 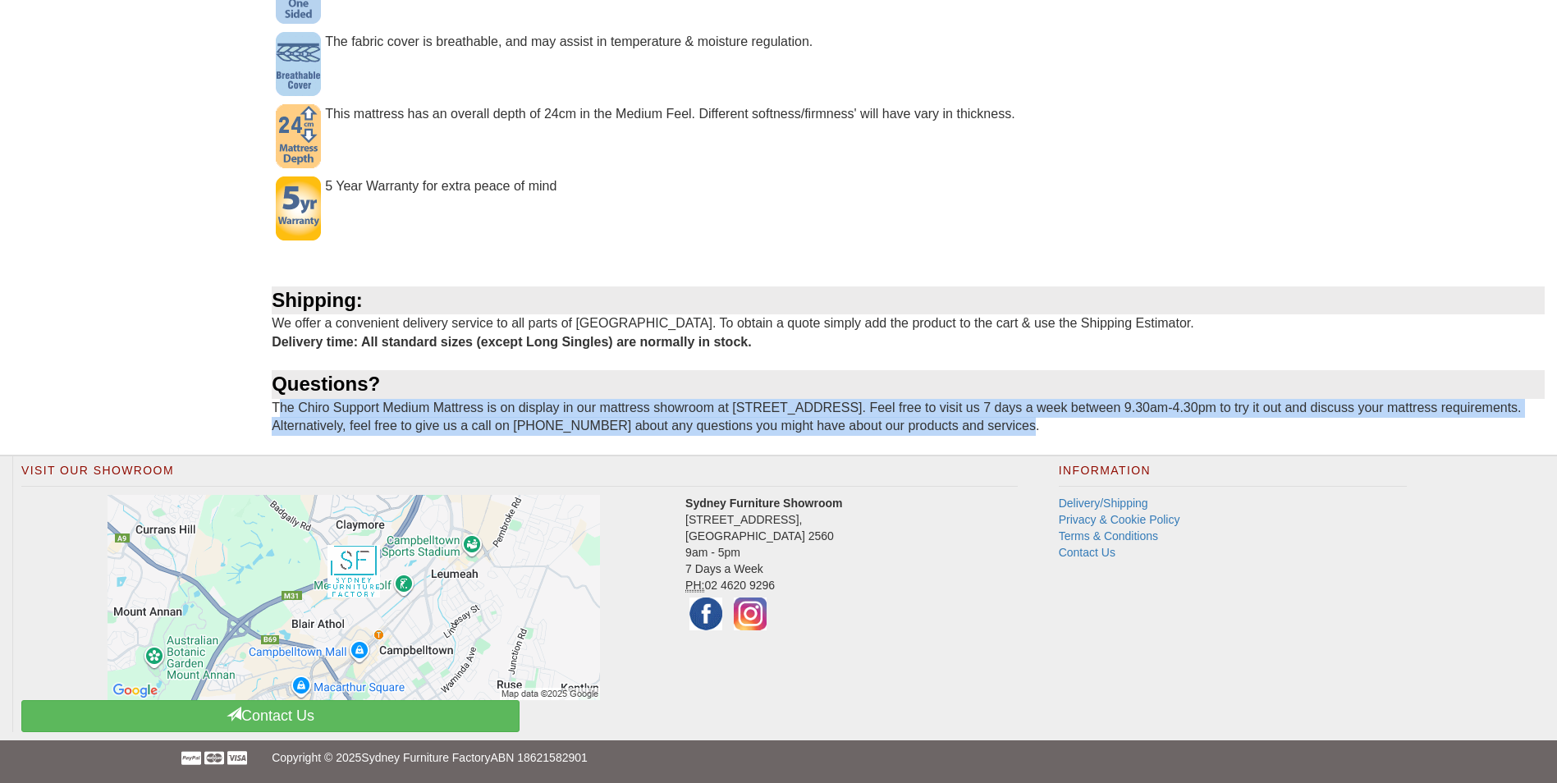 What do you see at coordinates (1233, 475) in the screenshot?
I see `h2: Information` at bounding box center [1233, 475].